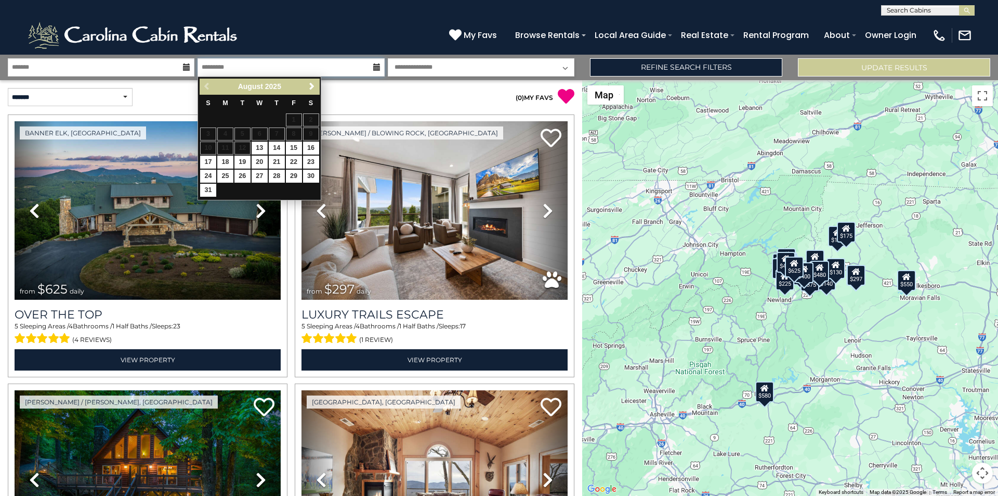  I want to click on span: (4 reviews), so click(92, 340).